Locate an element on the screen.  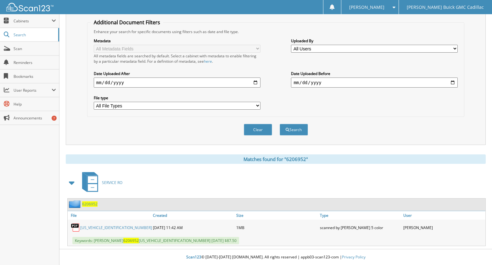
a: Created is located at coordinates (193, 215).